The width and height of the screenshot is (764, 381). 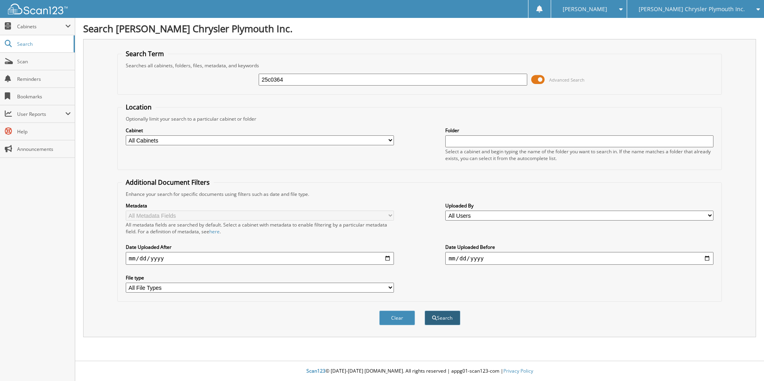 What do you see at coordinates (44, 96) in the screenshot?
I see `span: Bookmarks` at bounding box center [44, 96].